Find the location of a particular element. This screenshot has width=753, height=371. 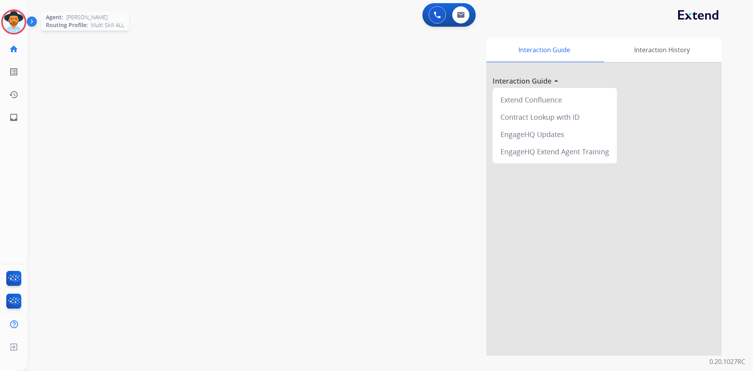

p: 0.20.1027RC is located at coordinates (728, 361).